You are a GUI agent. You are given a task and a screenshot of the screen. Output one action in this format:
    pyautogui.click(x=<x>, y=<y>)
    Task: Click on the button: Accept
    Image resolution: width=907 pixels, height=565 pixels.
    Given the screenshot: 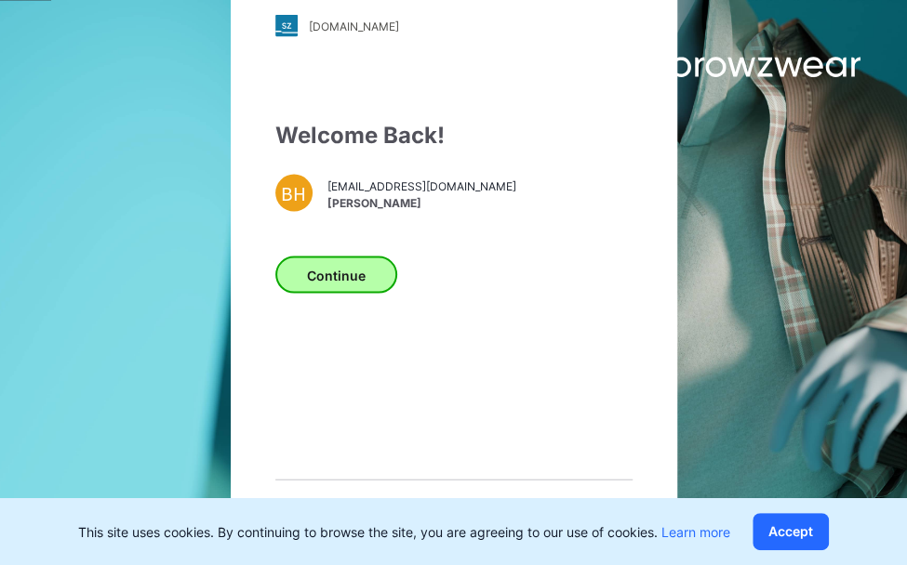 What is the action you would take?
    pyautogui.click(x=791, y=532)
    